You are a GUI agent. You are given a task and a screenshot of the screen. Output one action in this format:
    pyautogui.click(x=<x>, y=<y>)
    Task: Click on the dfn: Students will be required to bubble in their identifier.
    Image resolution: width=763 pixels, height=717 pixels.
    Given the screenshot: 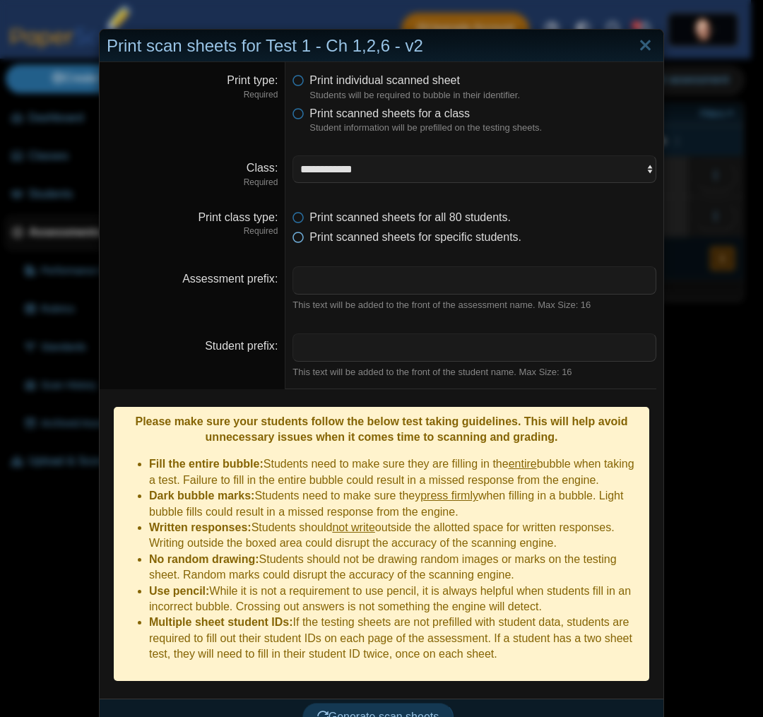 What is the action you would take?
    pyautogui.click(x=483, y=95)
    